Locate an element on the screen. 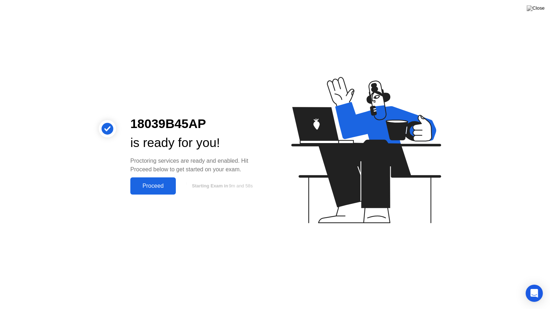 This screenshot has height=309, width=550. div: Proctoring services are ready and enabled. Hit Proceed below to get started on your exam. is located at coordinates (197, 165).